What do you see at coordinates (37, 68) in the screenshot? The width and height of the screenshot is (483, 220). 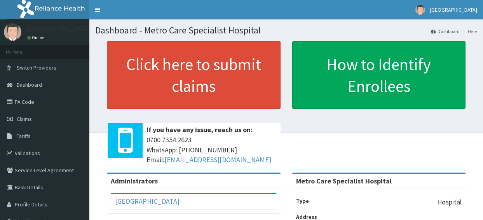 I see `span: Switch Providers` at bounding box center [37, 68].